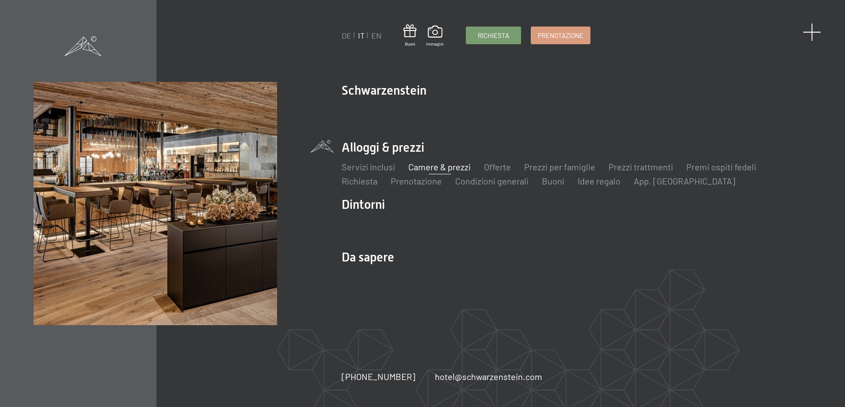 The image size is (845, 407). I want to click on span: Richiesta, so click(493, 35).